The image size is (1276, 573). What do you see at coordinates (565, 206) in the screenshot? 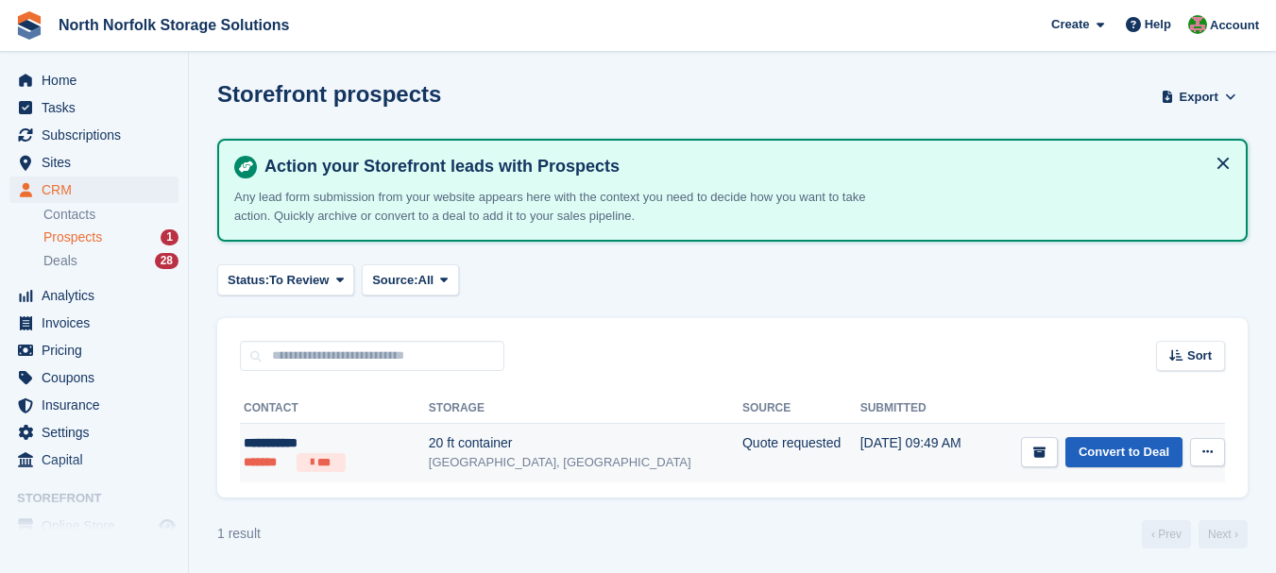
I see `p: Any lead form submission from your website appears here with the context you need to decide how y...` at bounding box center [565, 206].